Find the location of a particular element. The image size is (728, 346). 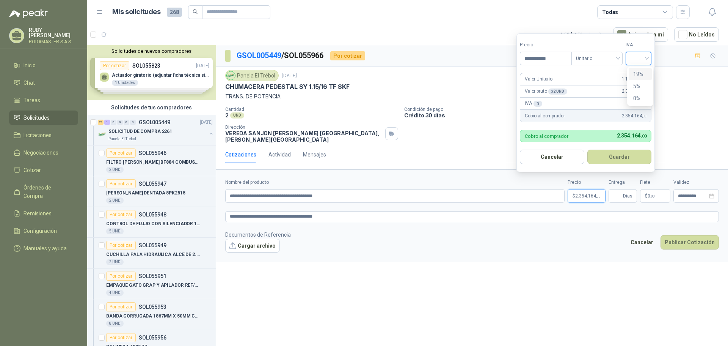

a: Chat is located at coordinates (44, 83).